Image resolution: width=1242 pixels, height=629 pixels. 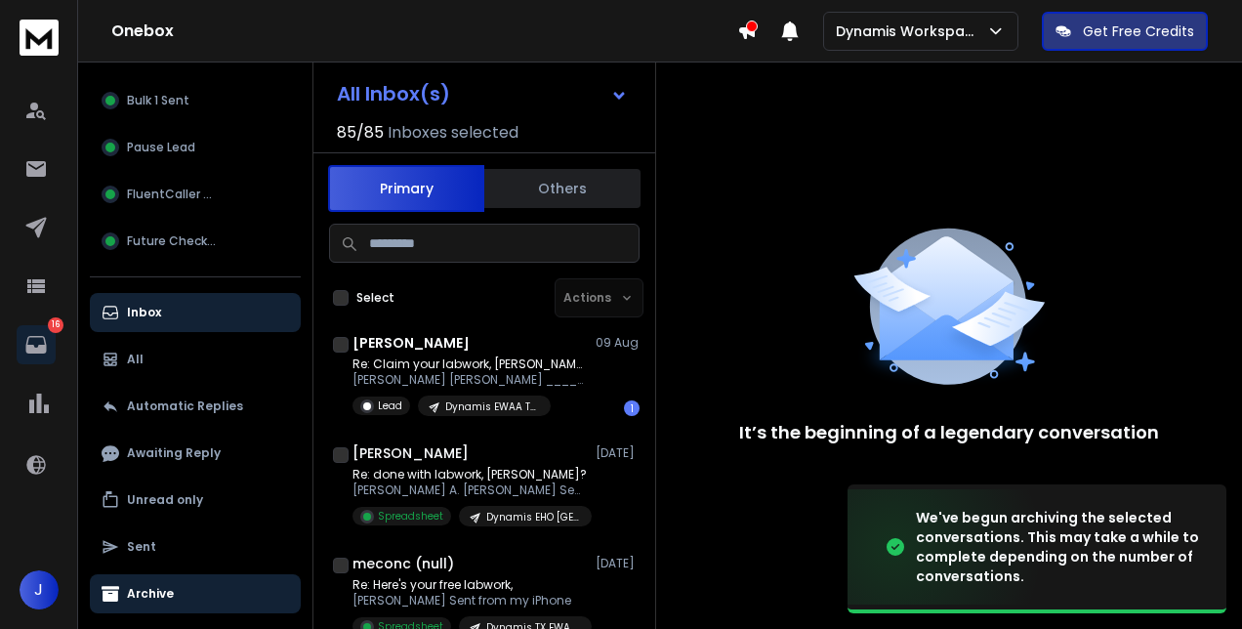 What do you see at coordinates (1124, 31) in the screenshot?
I see `button: Get Free Credits` at bounding box center [1124, 31].